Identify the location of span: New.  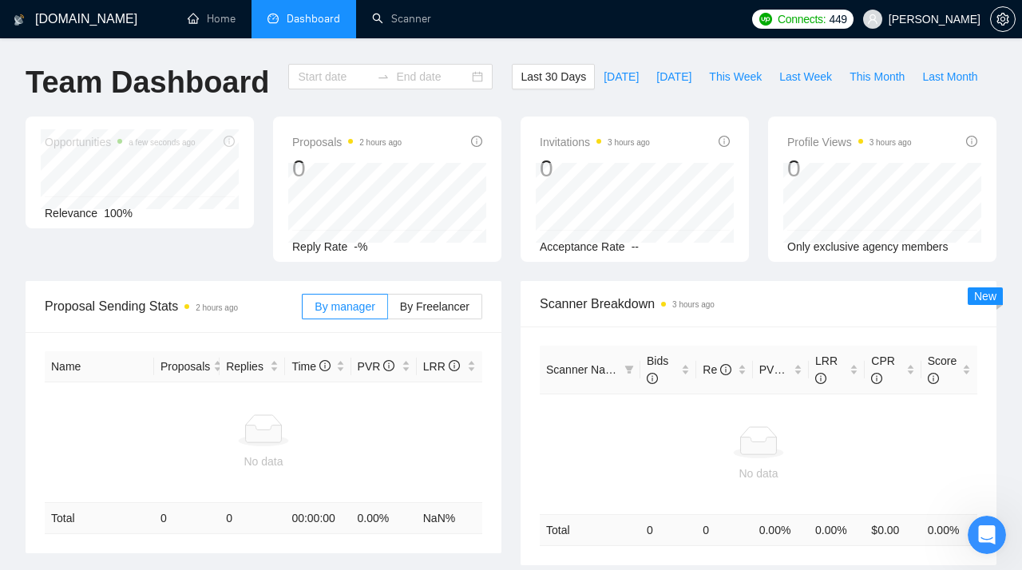
(985, 296).